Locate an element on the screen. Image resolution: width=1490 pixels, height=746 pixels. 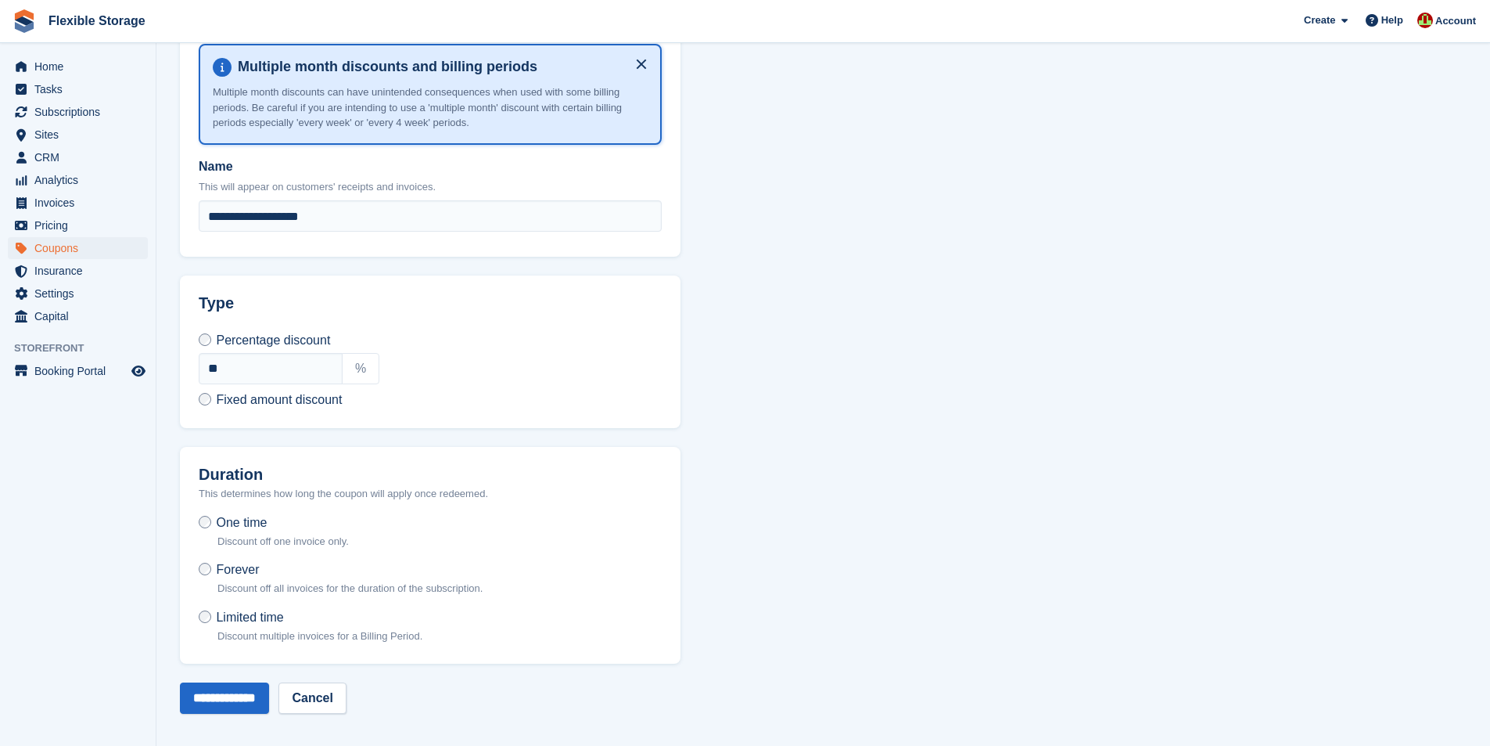
span: Create is located at coordinates (1320, 20).